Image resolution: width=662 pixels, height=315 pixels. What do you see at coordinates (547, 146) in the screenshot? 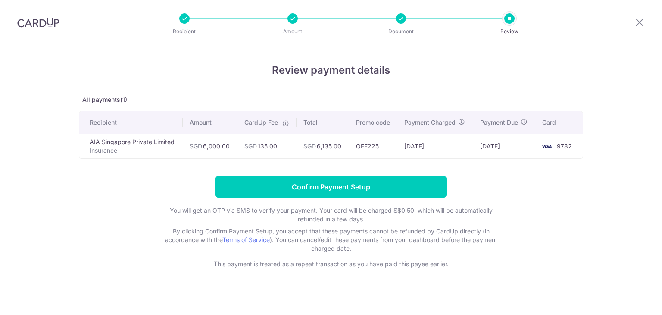
I see `img: <span class="translation_missing" title="translation missing: en.account_steps.new_confirm_form.b...` at bounding box center [547, 146].